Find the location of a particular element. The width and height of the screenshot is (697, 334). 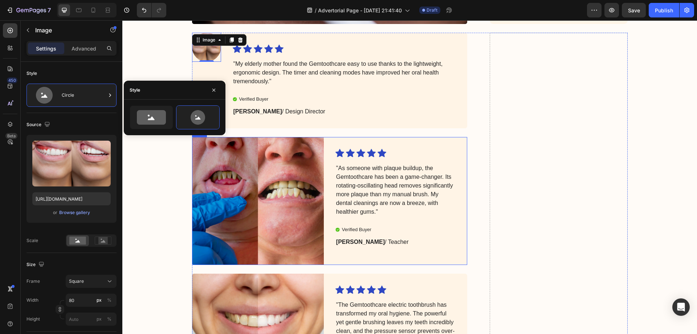

img: gempages_432750572815254551-f983c77d-ff40-484d-a2a7-6a98e8c775ec.webp is located at coordinates (84, 27).